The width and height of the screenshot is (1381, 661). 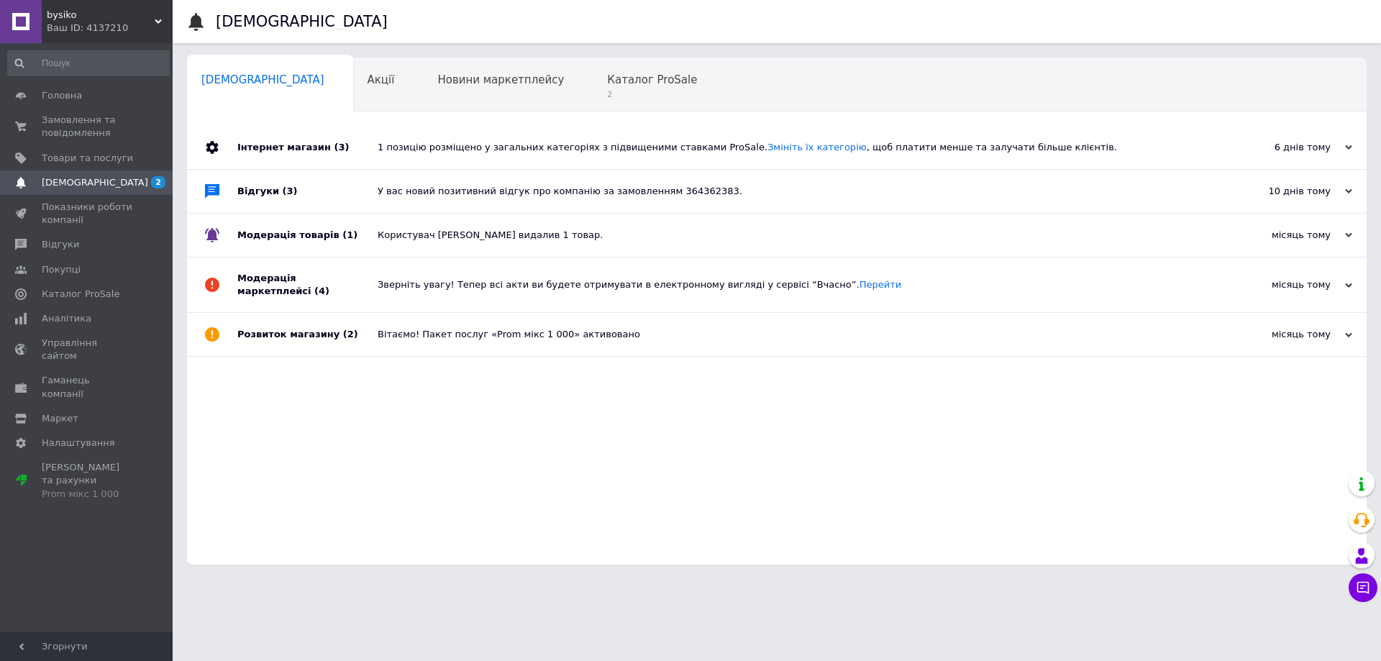 I want to click on div: Відгуки, so click(x=307, y=191).